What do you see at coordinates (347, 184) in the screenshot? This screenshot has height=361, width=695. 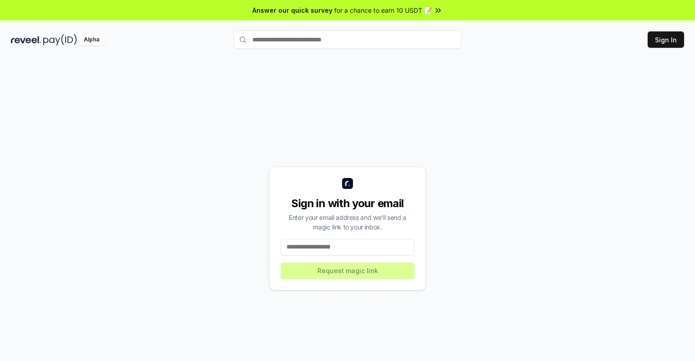 I see `img: logo_small` at bounding box center [347, 184].